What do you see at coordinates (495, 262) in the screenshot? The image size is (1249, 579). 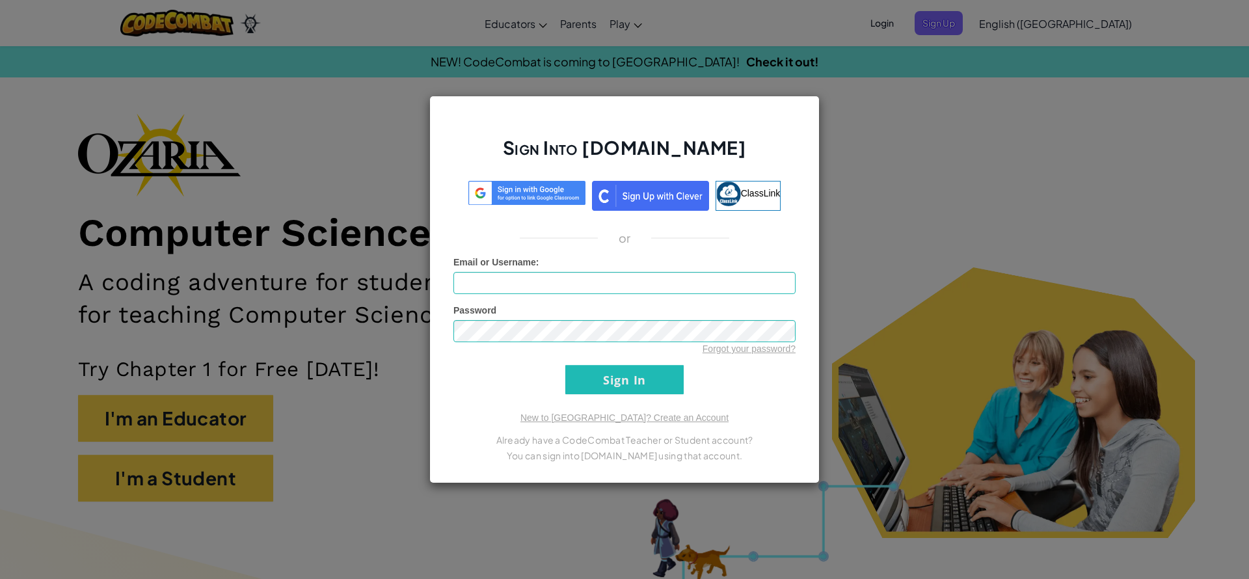 I see `span: Email or Username` at bounding box center [495, 262].